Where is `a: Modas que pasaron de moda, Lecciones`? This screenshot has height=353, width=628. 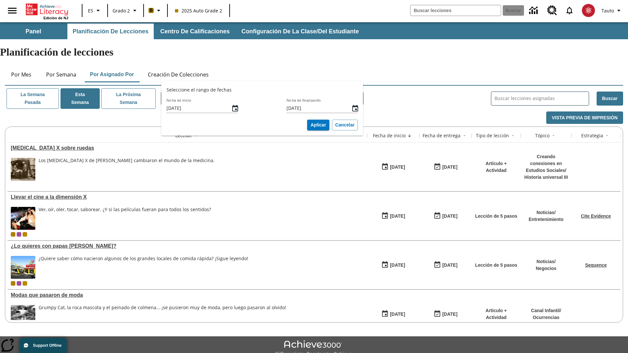
a: Modas que pasaron de moda, Lecciones is located at coordinates (187, 295).